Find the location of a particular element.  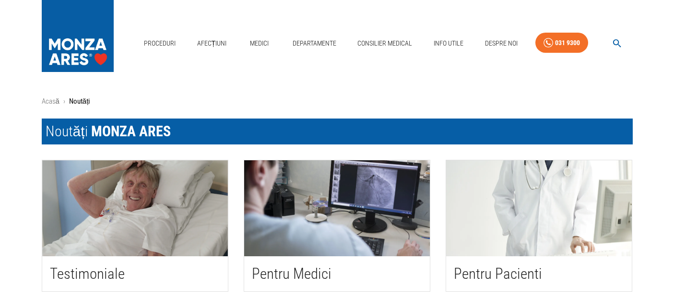

button: Pentru Pacienti is located at coordinates (539, 225).